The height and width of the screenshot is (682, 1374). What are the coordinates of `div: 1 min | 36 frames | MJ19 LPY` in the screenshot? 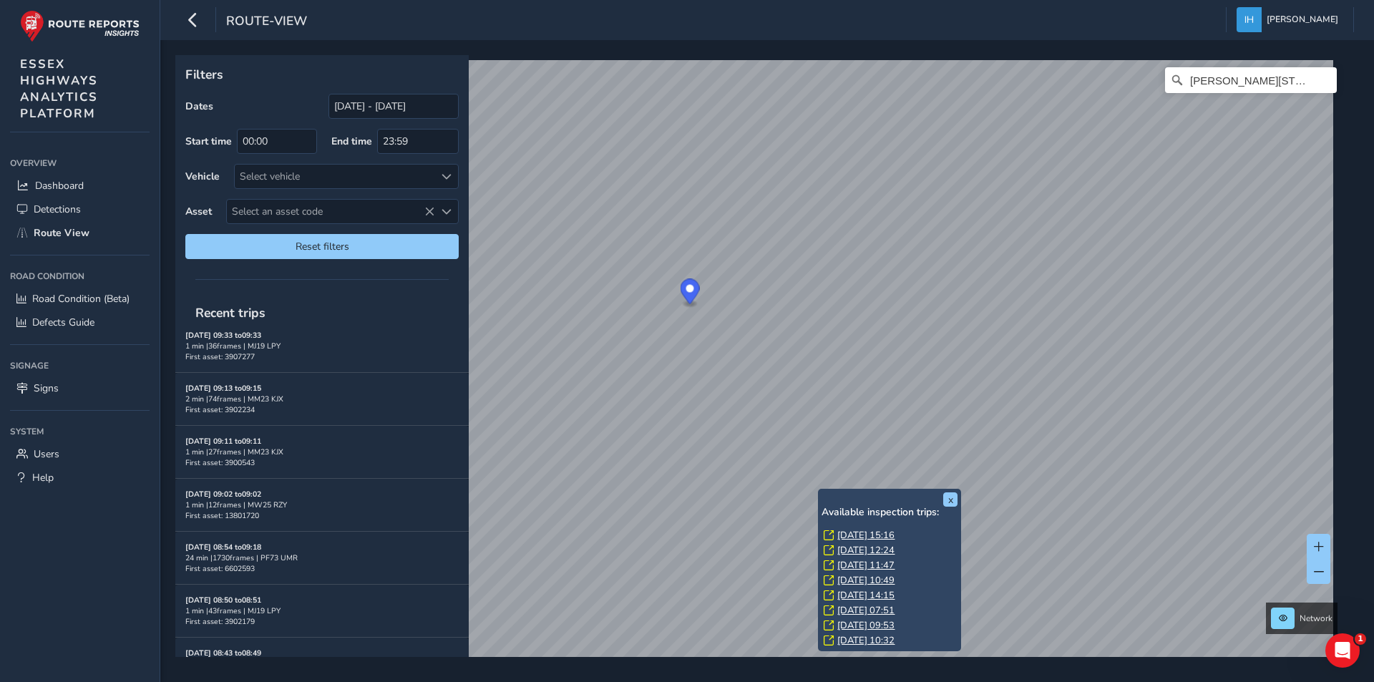 It's located at (322, 346).